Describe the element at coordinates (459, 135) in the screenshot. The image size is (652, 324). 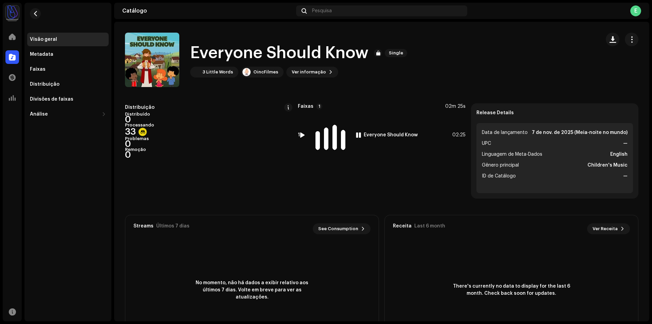
I see `div: 02:25` at that location.